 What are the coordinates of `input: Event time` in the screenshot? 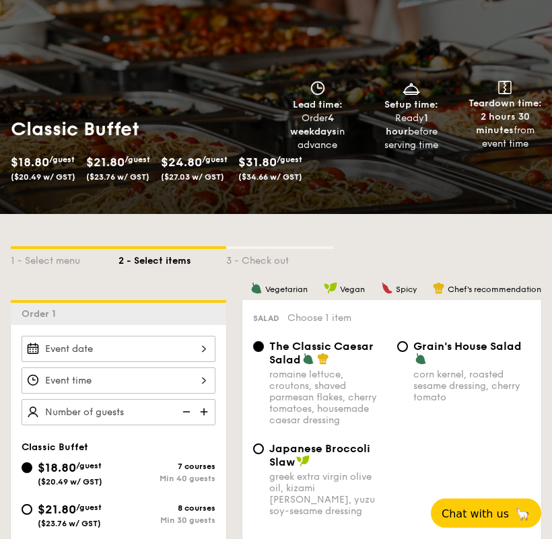 It's located at (118, 381).